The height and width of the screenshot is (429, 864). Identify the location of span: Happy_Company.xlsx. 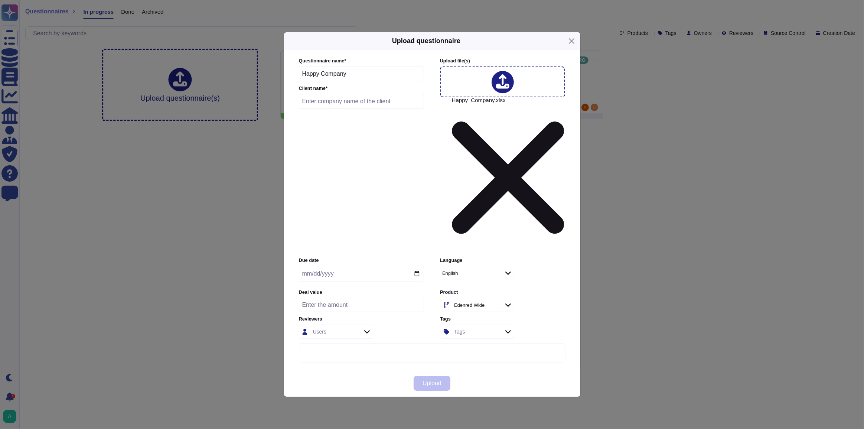
(508, 175).